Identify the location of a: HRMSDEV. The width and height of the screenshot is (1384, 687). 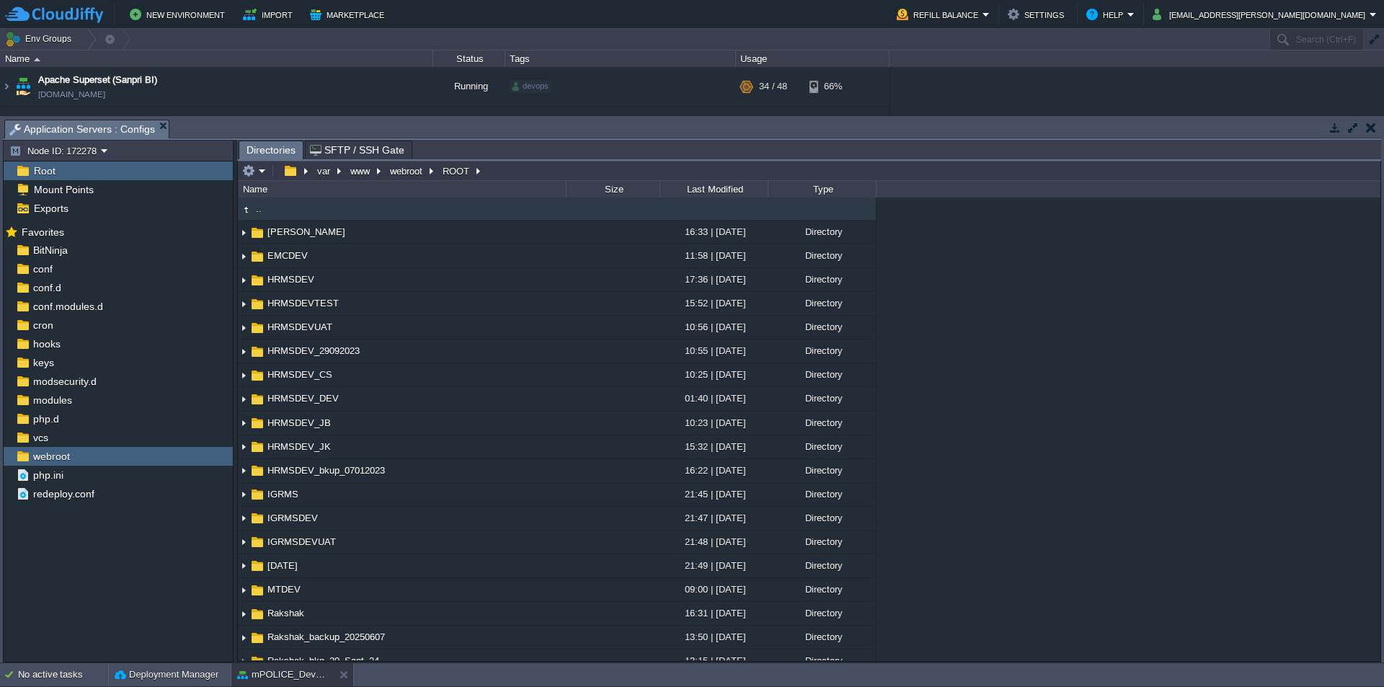
(291, 279).